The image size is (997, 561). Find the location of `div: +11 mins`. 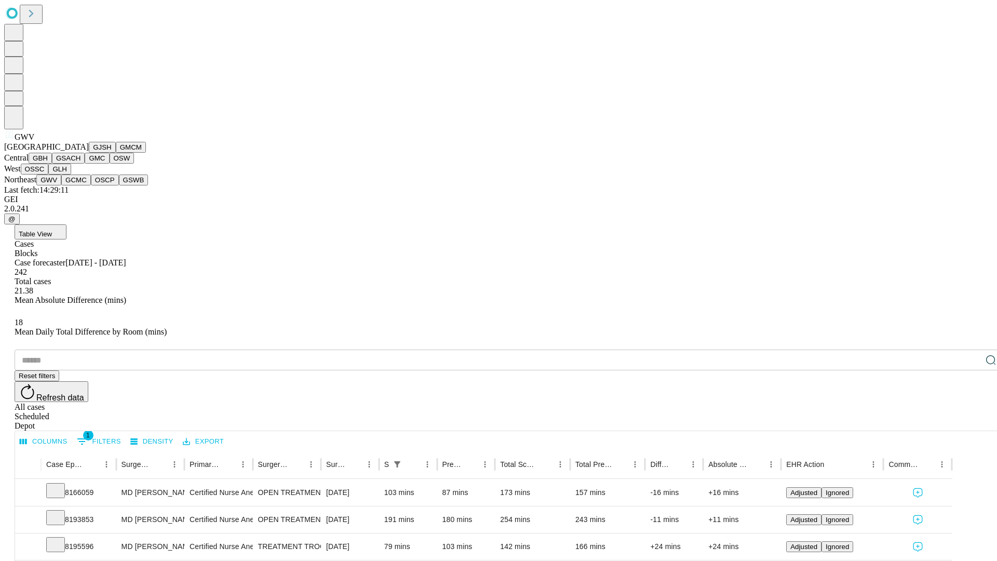

div: +11 mins is located at coordinates (742, 519).